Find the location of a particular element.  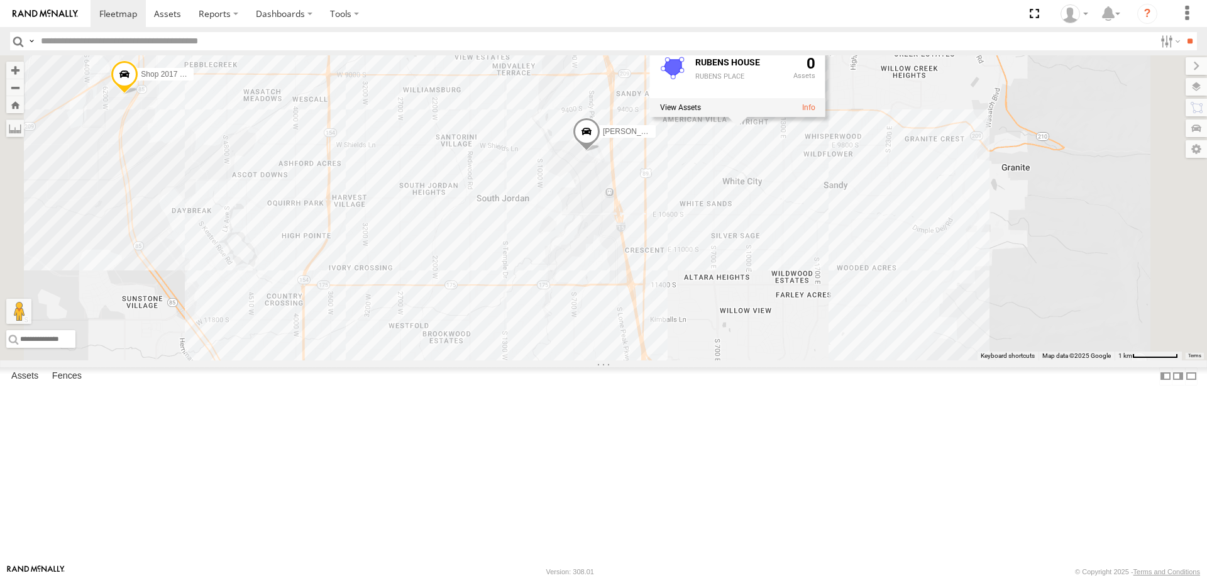

label: Dock Summary Table to the Left is located at coordinates (1165, 376).